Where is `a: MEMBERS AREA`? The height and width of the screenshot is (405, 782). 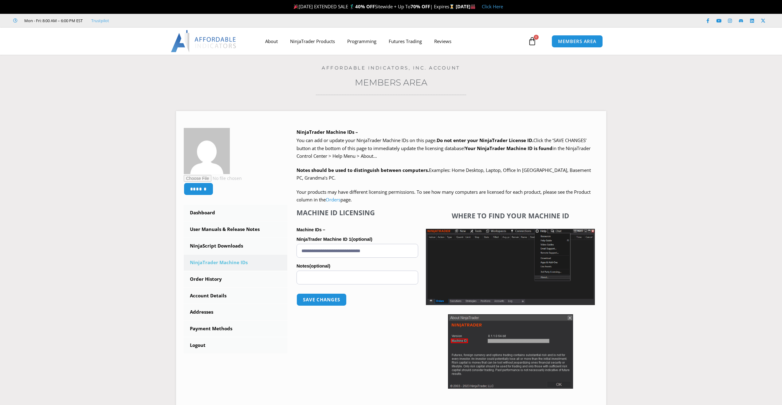
a: MEMBERS AREA is located at coordinates (577, 41).